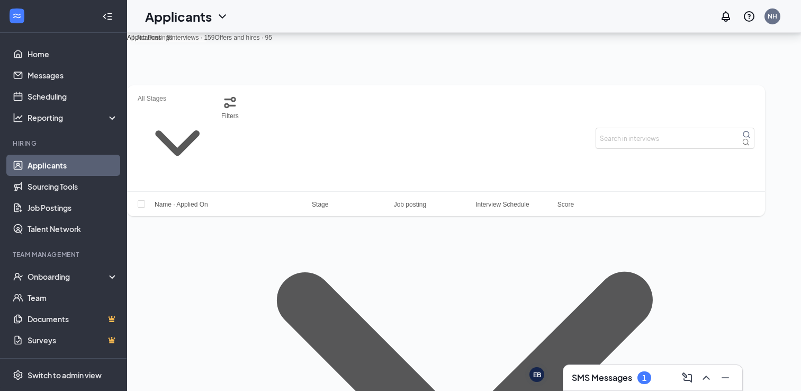  I want to click on div: Reporting, so click(73, 117).